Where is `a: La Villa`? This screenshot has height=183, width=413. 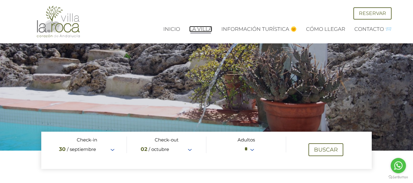
a: La Villa is located at coordinates (201, 29).